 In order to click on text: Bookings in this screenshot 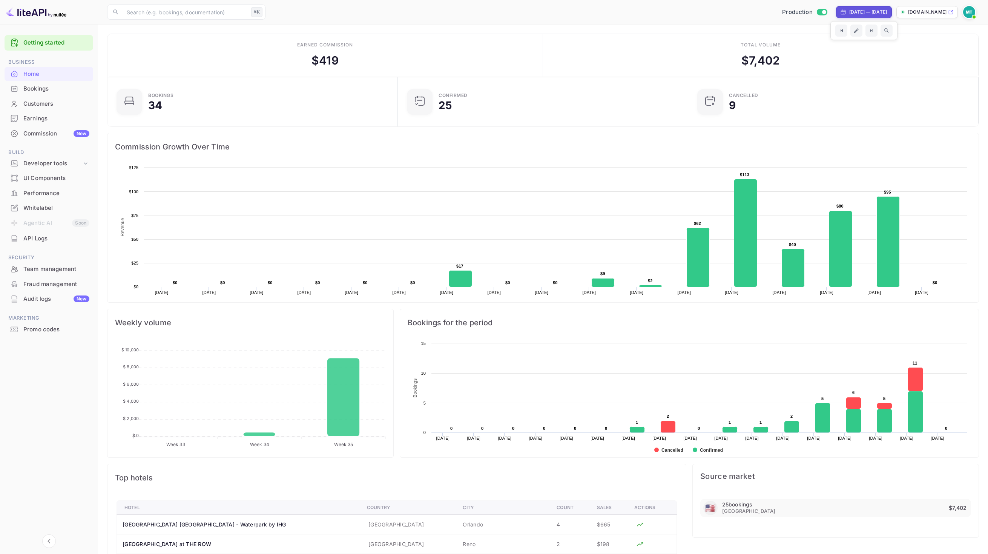, I will do `click(415, 388)`.